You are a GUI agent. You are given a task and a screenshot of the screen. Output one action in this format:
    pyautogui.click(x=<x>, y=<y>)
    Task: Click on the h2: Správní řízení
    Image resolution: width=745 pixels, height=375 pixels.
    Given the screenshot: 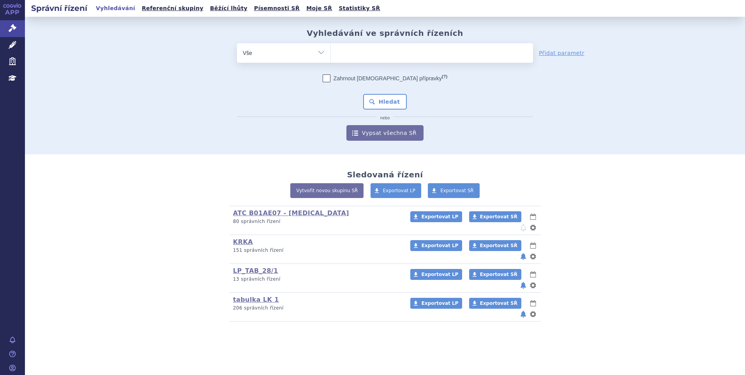 What is the action you would take?
    pyautogui.click(x=59, y=8)
    